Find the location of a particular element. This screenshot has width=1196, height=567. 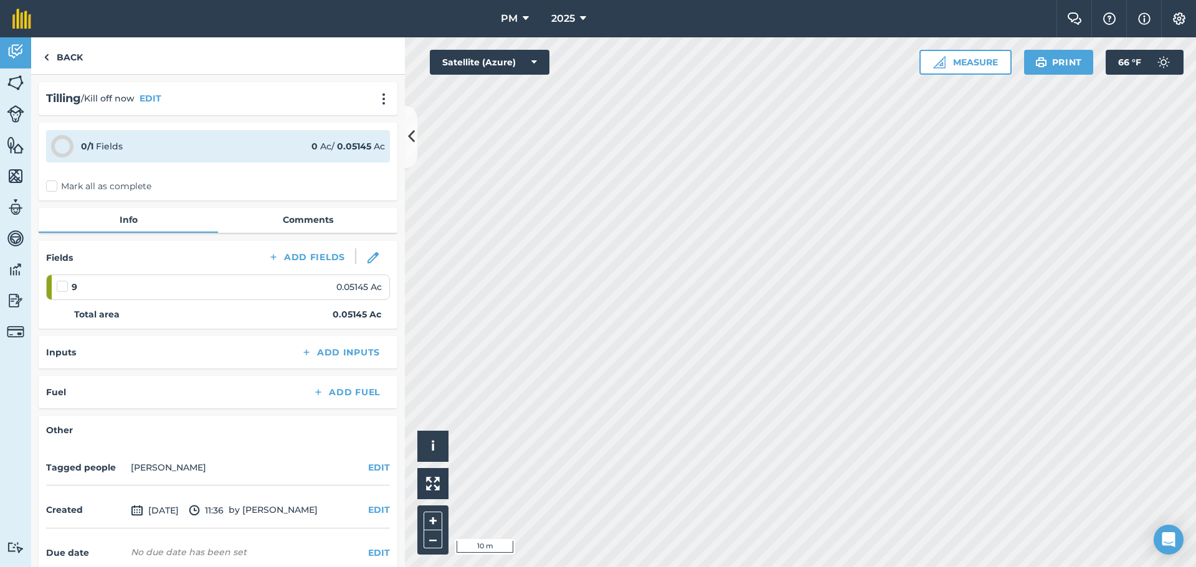

strong: 0.05145 is located at coordinates (354, 146).